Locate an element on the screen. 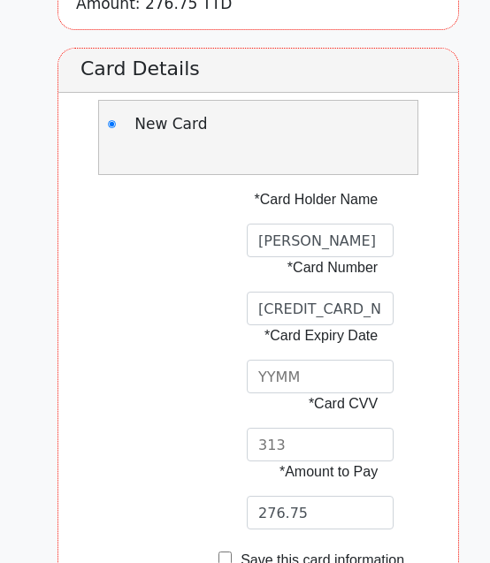 The width and height of the screenshot is (490, 563). label: *Card Expiry Date is located at coordinates (311, 336).